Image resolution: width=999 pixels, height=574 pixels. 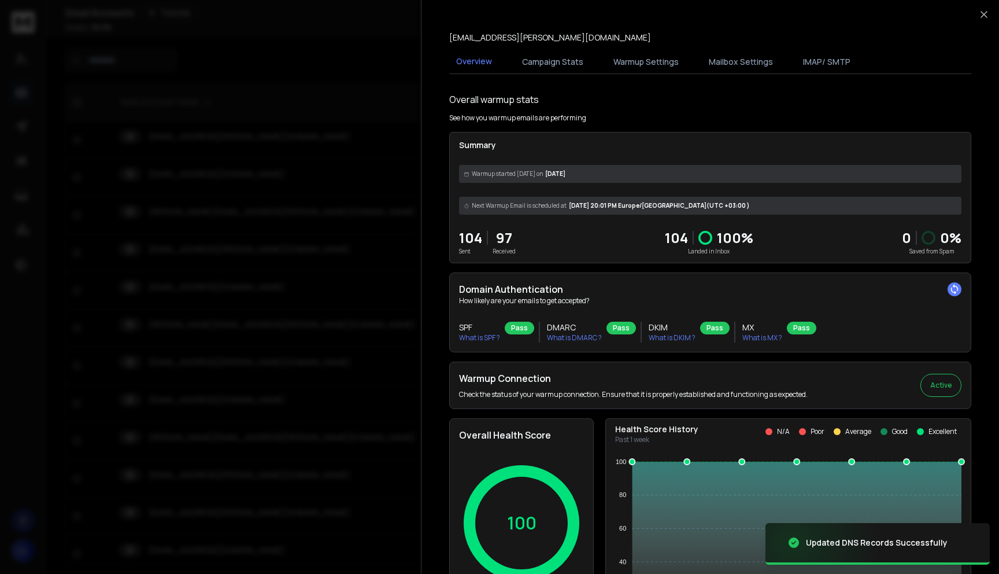 I want to click on p: Average, so click(x=858, y=431).